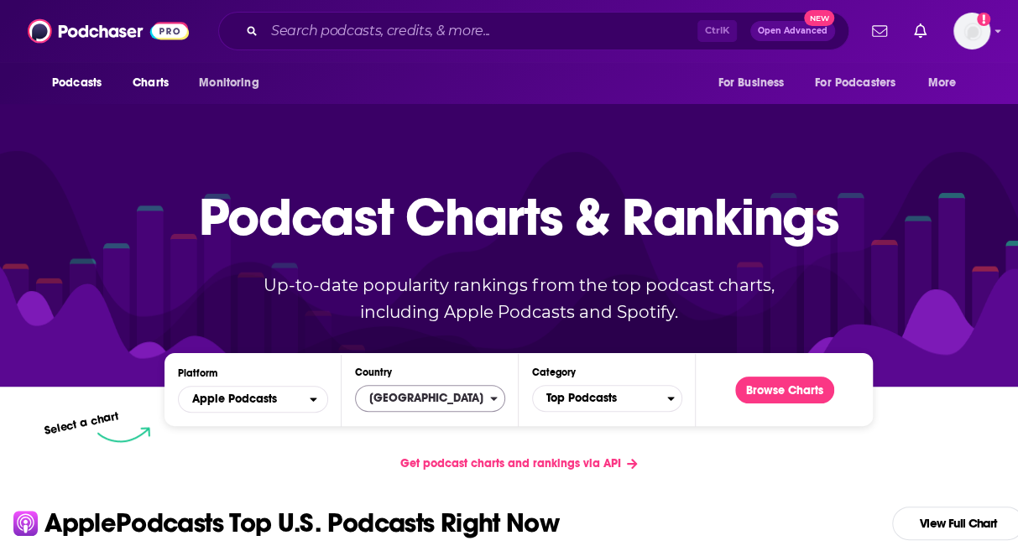  Describe the element at coordinates (123, 435) in the screenshot. I see `img: select arrow` at that location.